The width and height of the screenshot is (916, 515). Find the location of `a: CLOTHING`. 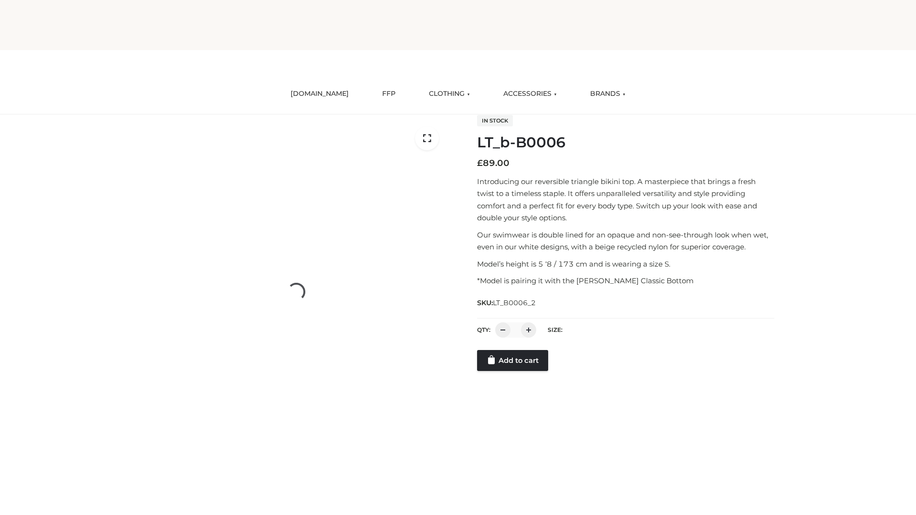

a: CLOTHING is located at coordinates (449, 94).